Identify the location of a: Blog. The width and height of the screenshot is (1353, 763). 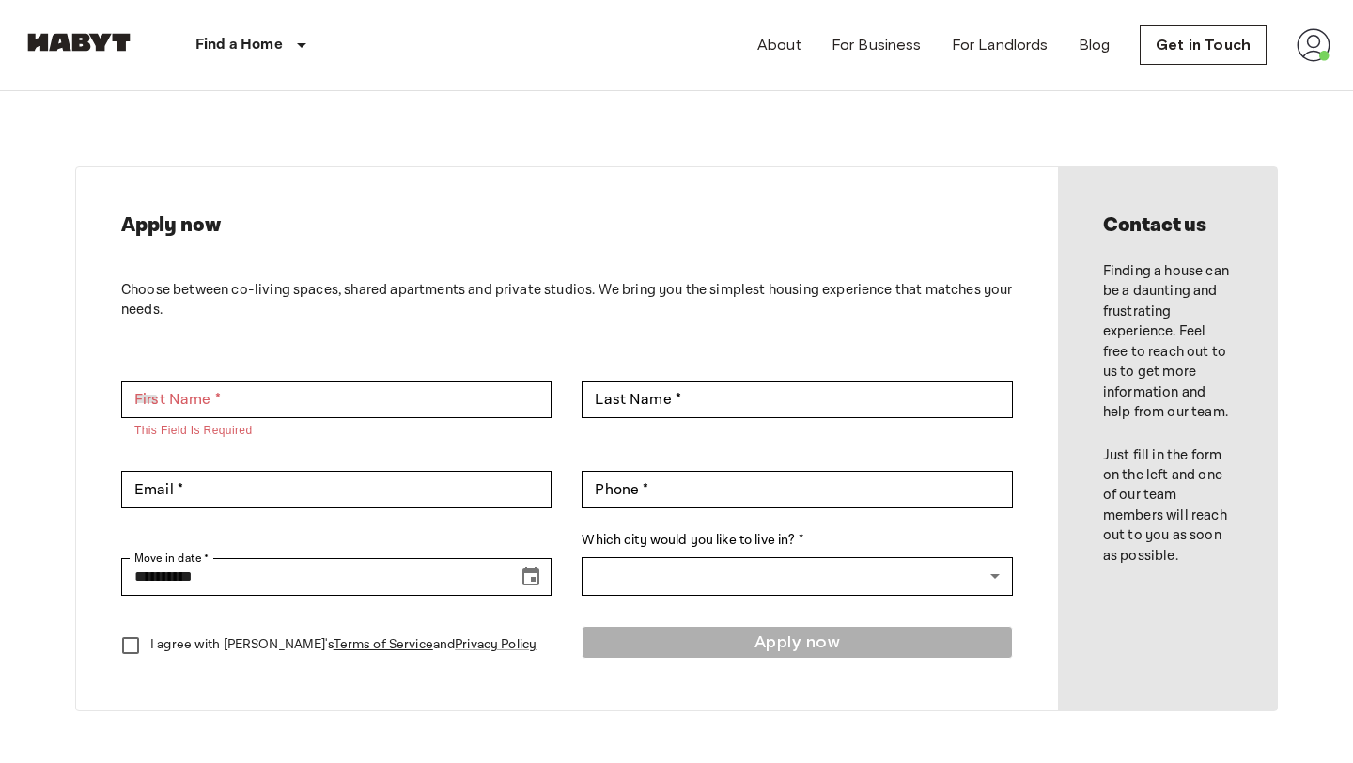
(1095, 45).